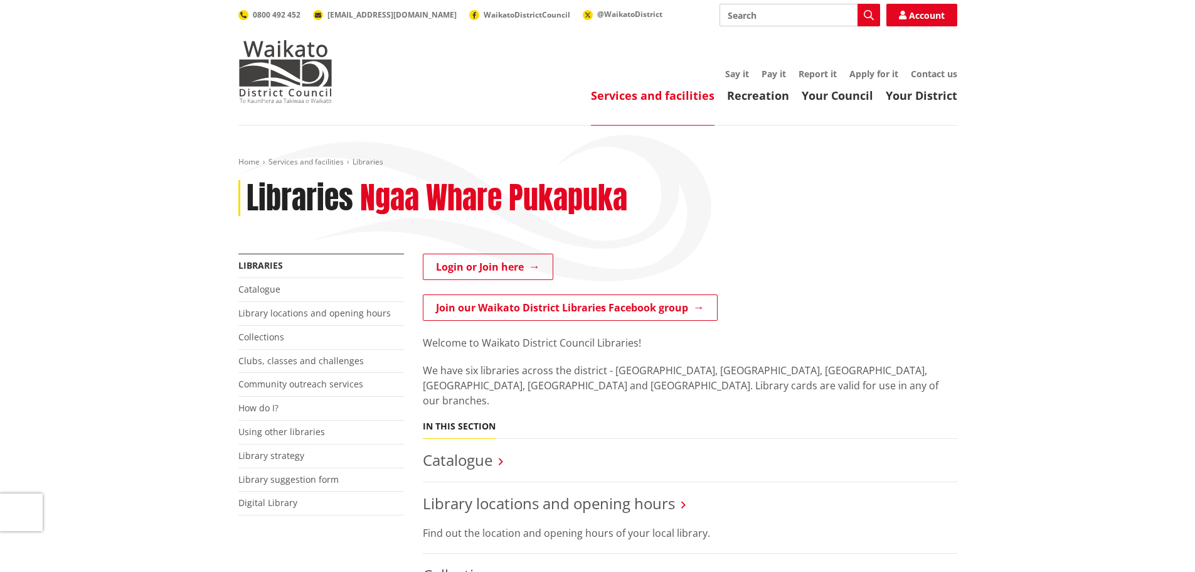 Image resolution: width=1195 pixels, height=572 pixels. I want to click on a: Account, so click(922, 15).